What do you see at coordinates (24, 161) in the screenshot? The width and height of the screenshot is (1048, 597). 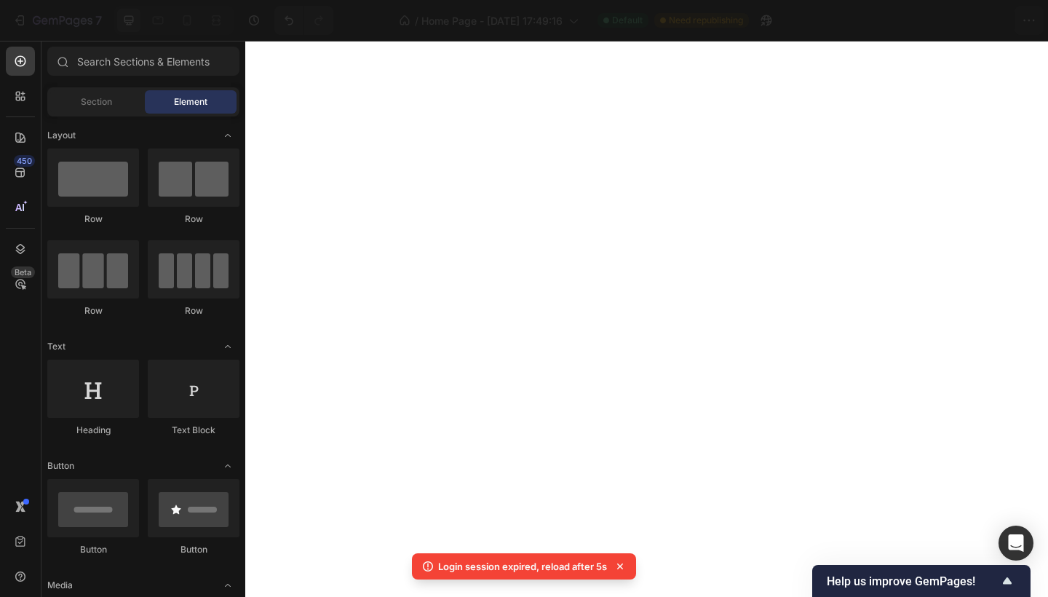 I see `div: 450` at bounding box center [24, 161].